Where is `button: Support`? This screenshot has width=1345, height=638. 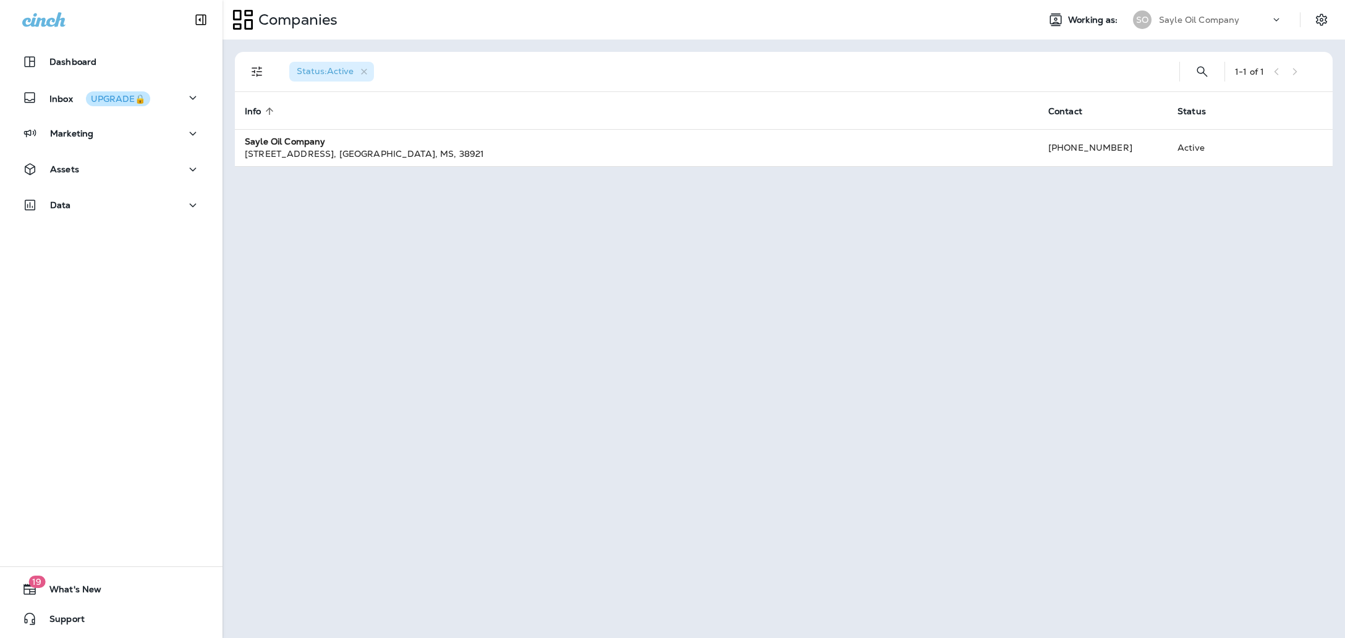 button: Support is located at coordinates (111, 619).